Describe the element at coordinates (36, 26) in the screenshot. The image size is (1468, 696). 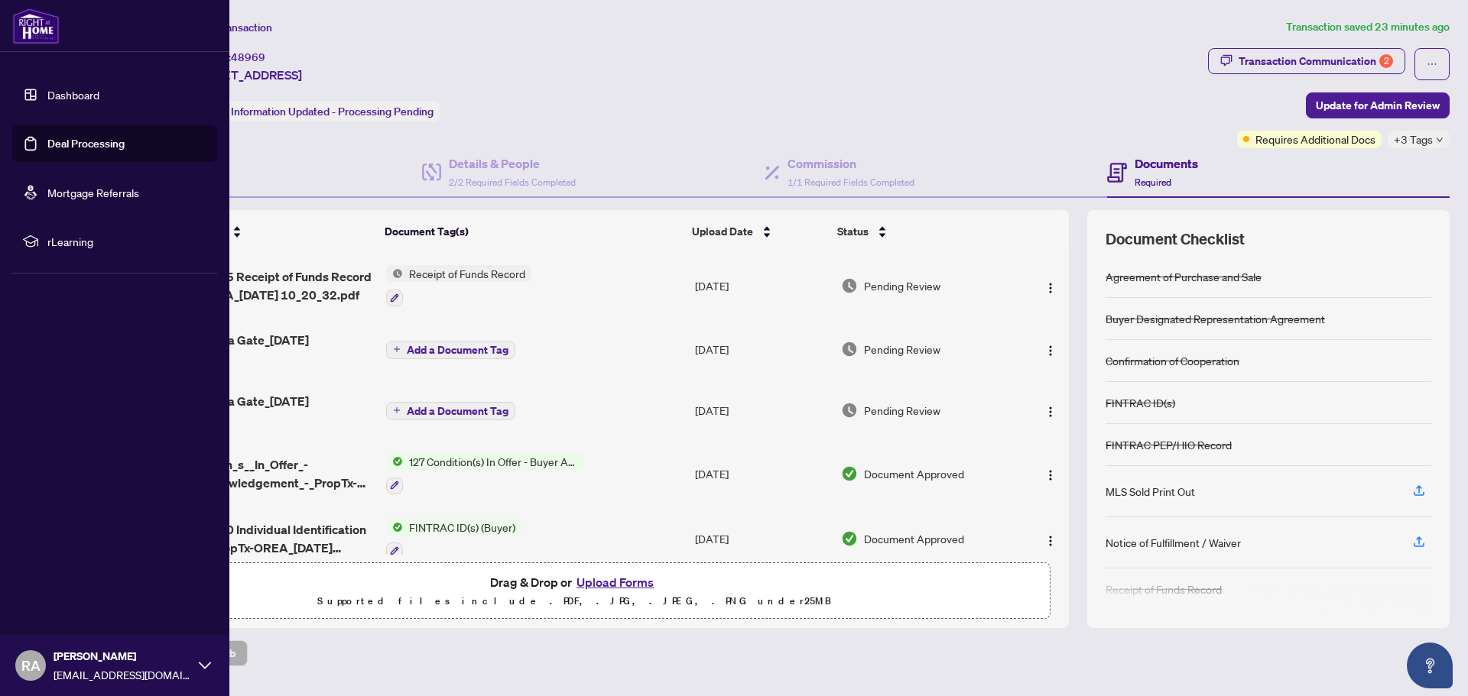
I see `img: logo` at that location.